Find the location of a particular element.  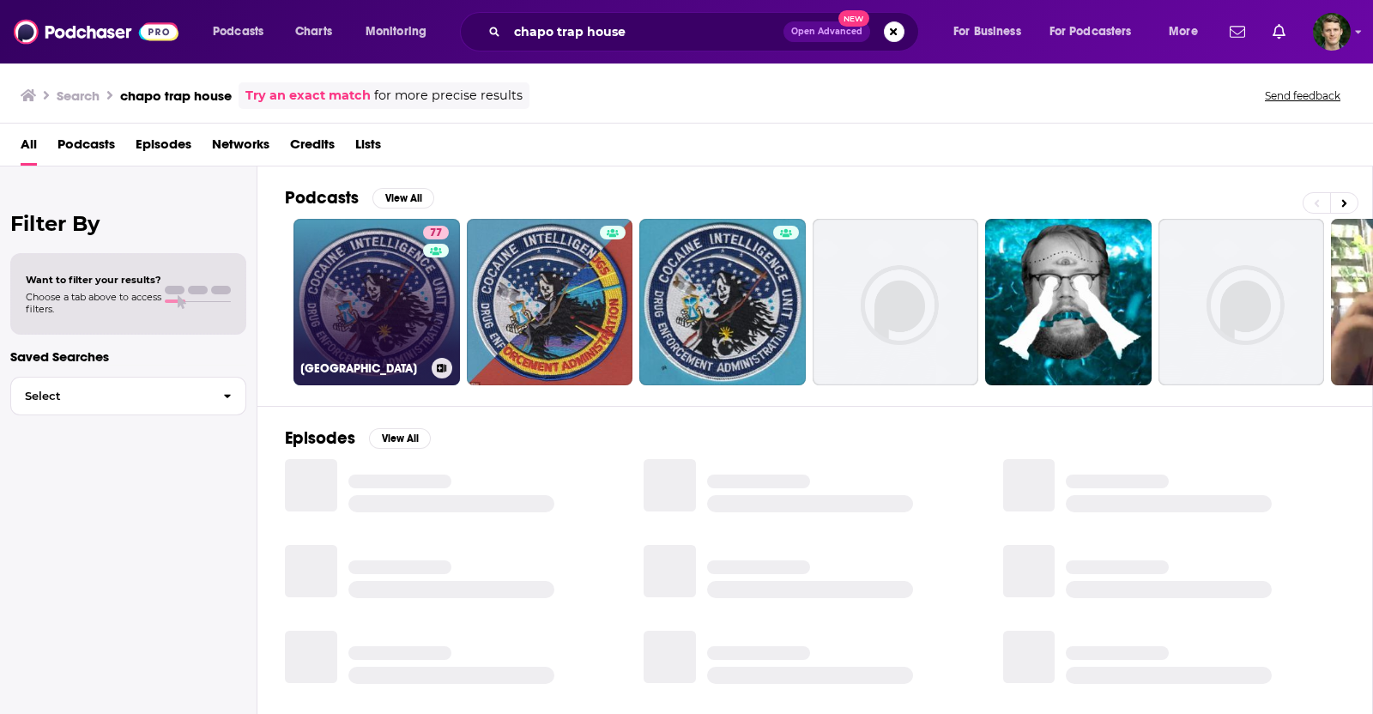

span: Lists is located at coordinates (368, 148).